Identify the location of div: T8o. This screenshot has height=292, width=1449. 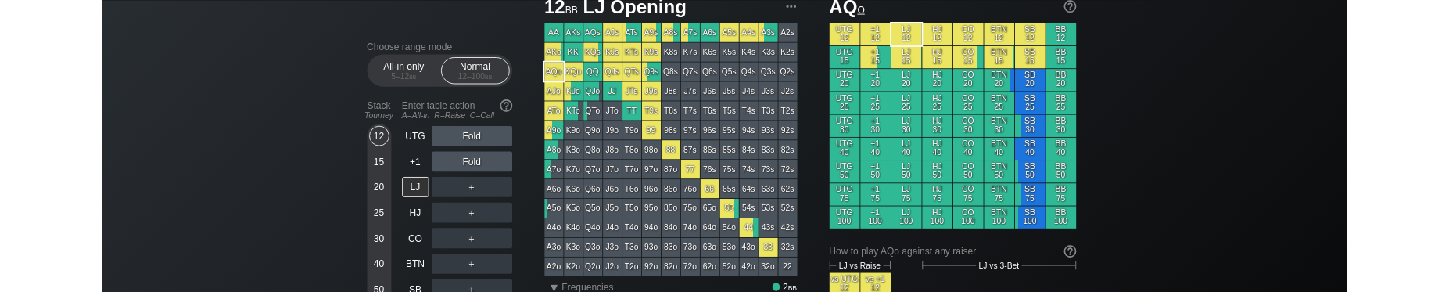
(617, 174).